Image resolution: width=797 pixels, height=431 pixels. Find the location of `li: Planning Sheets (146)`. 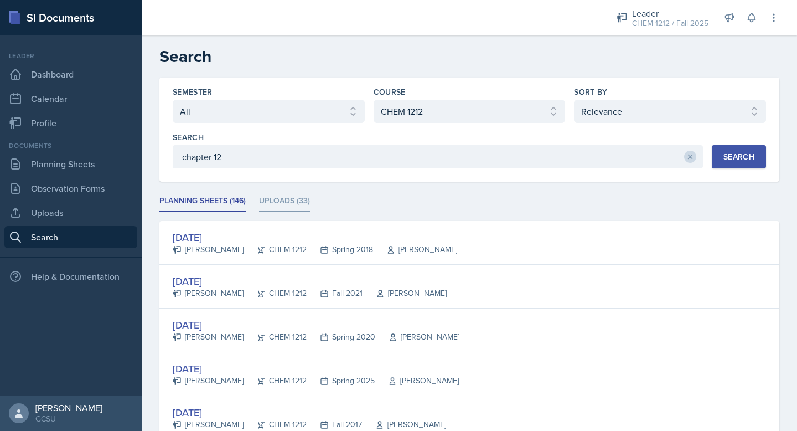

li: Planning Sheets (146) is located at coordinates (203, 201).